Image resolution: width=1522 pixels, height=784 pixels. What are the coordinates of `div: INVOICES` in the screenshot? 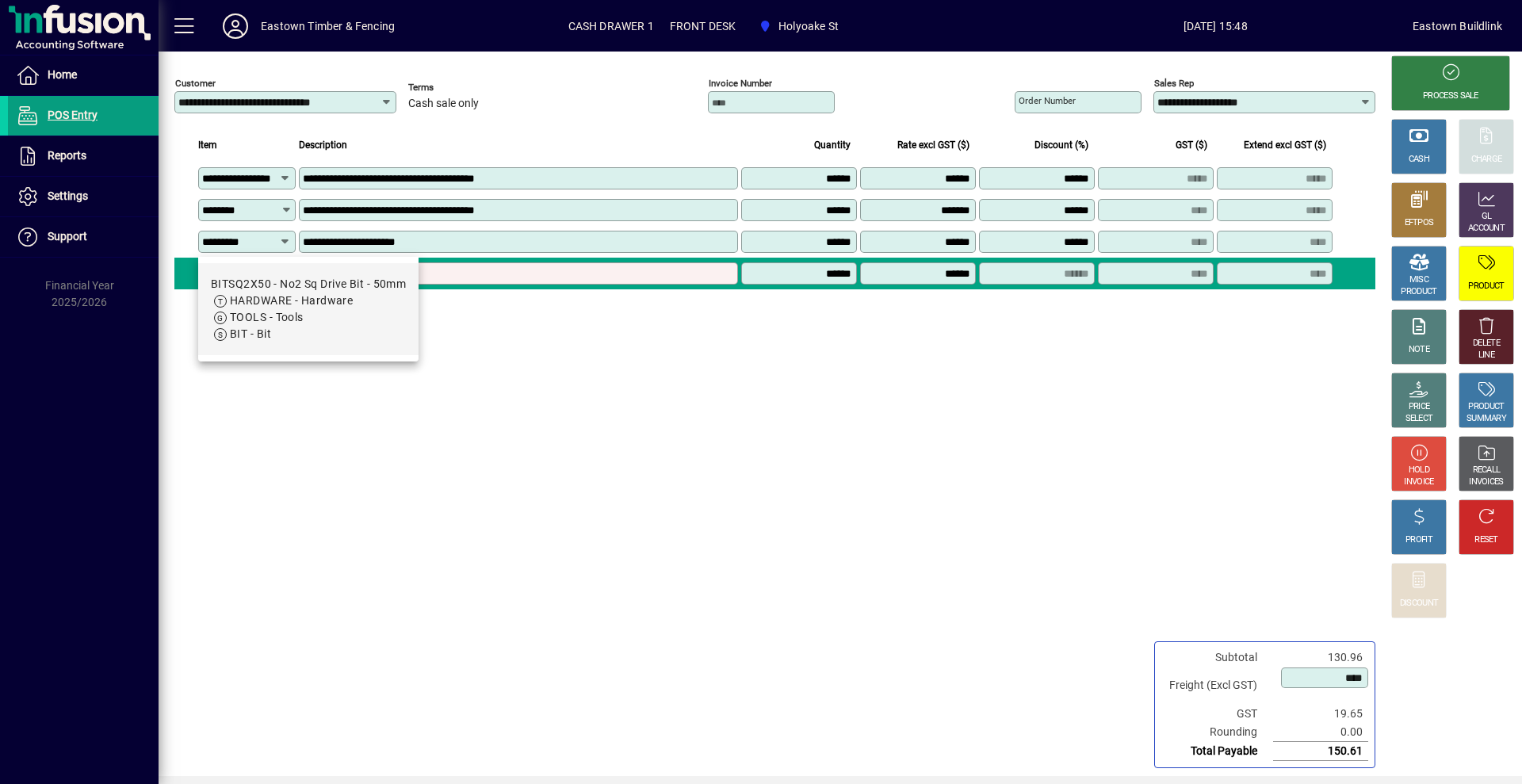 It's located at (1485, 482).